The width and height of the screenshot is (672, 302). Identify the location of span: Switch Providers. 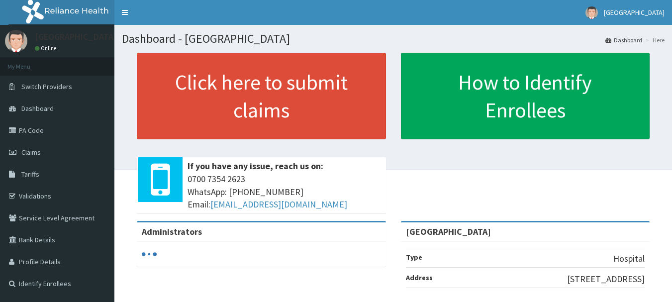
(47, 87).